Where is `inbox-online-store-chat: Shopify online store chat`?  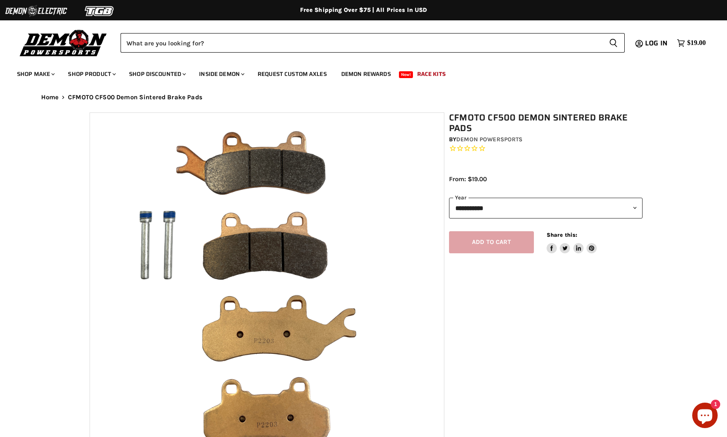
inbox-online-store-chat: Shopify online store chat is located at coordinates (705, 416).